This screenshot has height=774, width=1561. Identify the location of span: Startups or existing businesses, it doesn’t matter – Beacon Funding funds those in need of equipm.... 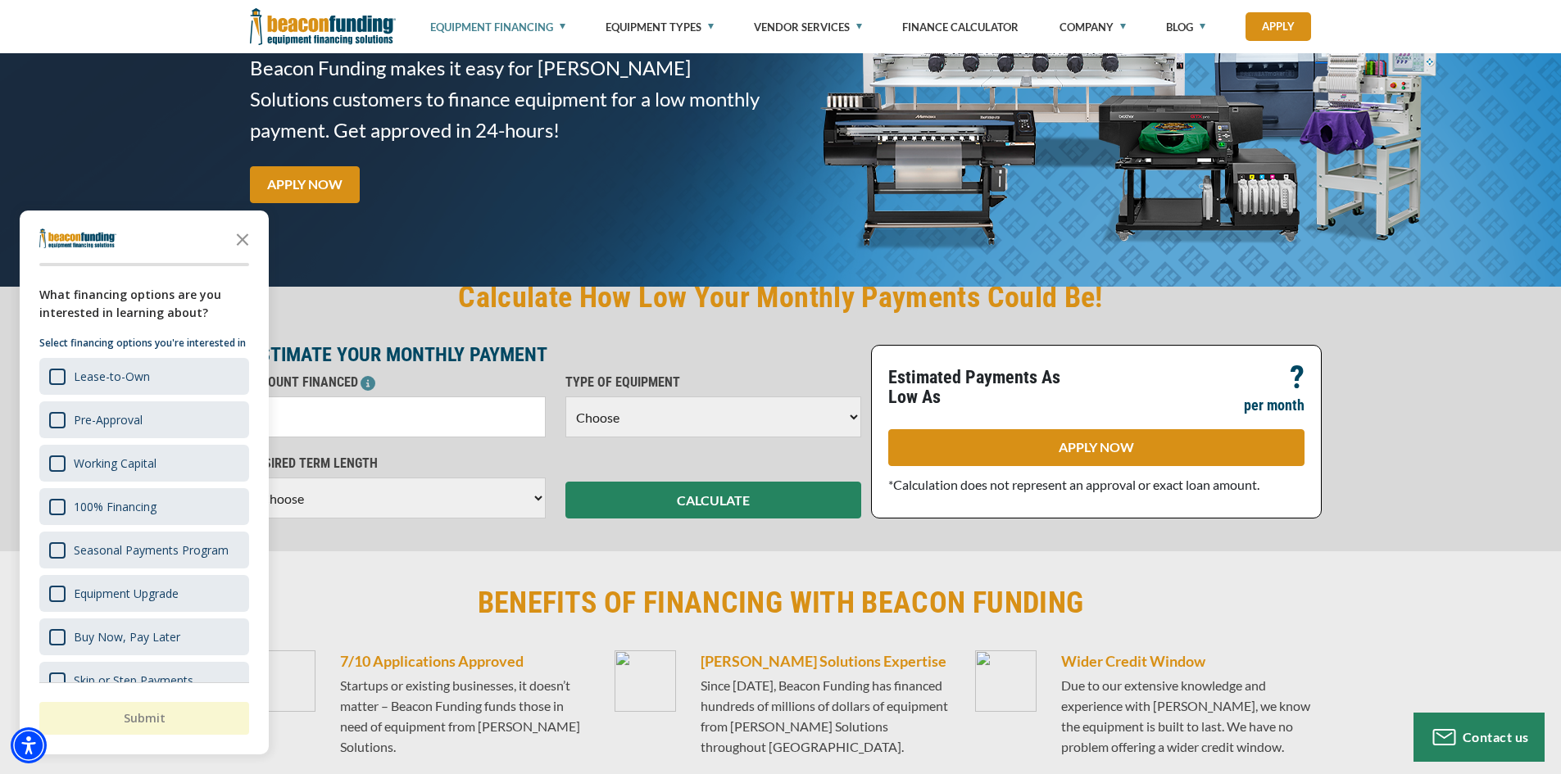
(460, 716).